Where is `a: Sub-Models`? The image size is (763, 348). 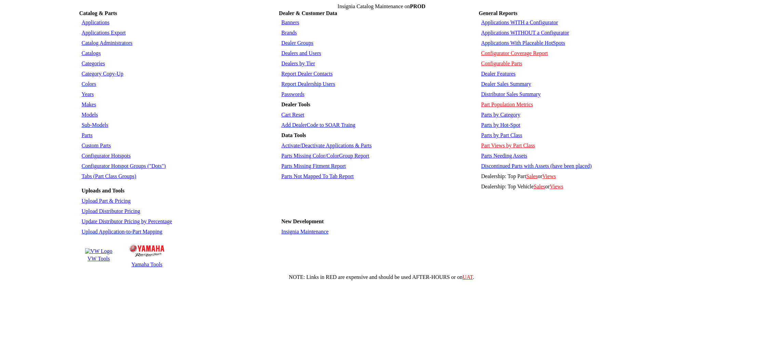 a: Sub-Models is located at coordinates (95, 125).